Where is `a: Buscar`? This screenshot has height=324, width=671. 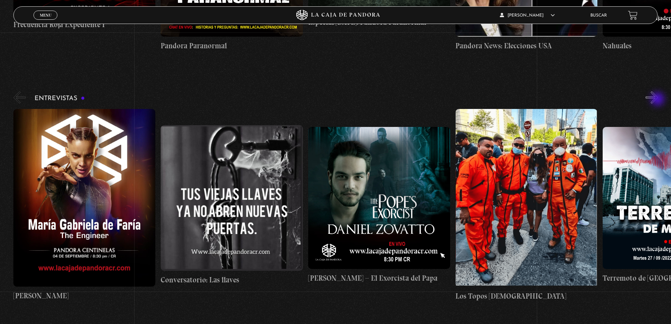
a: Buscar is located at coordinates (599, 16).